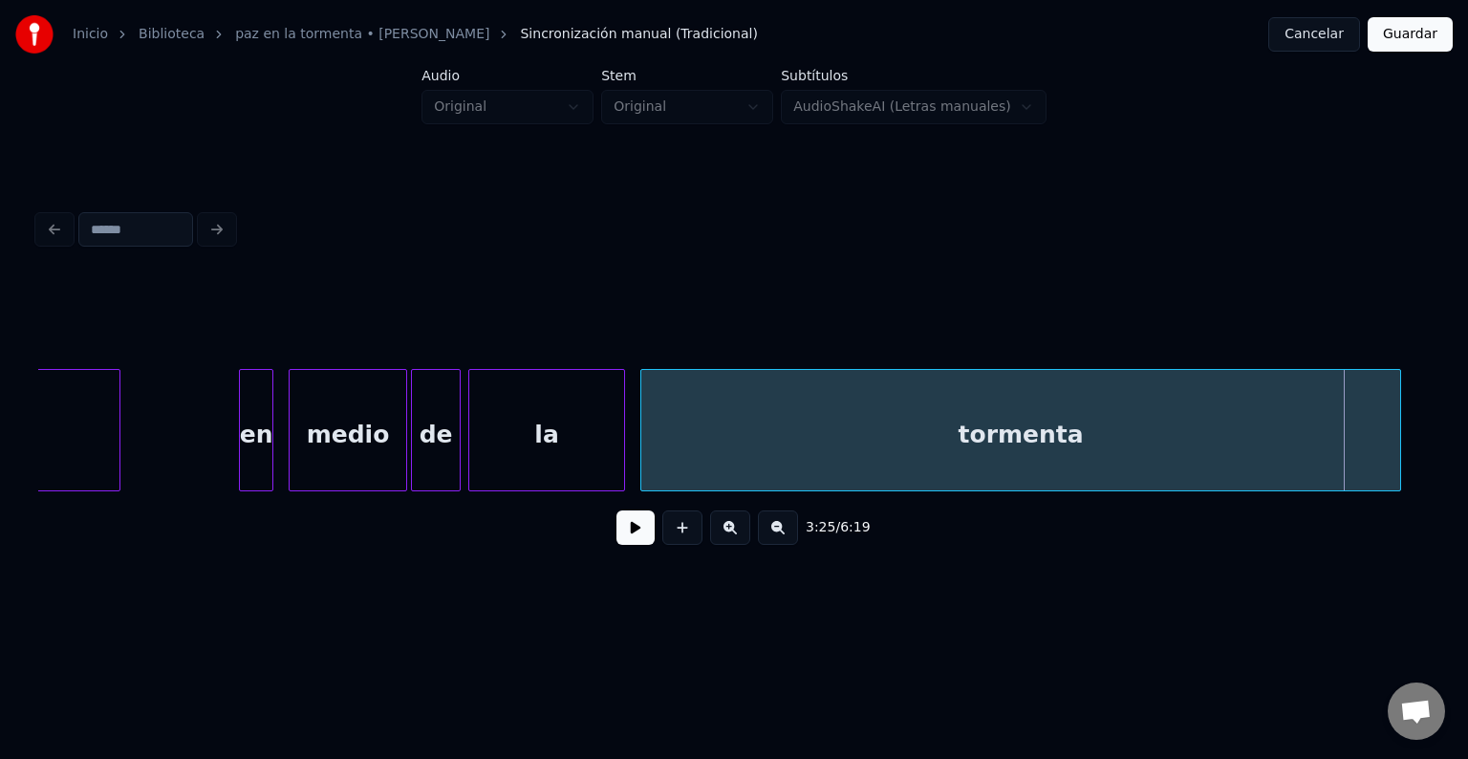 This screenshot has height=759, width=1468. What do you see at coordinates (1416, 711) in the screenshot?
I see `div: Chat abierto` at bounding box center [1416, 711].